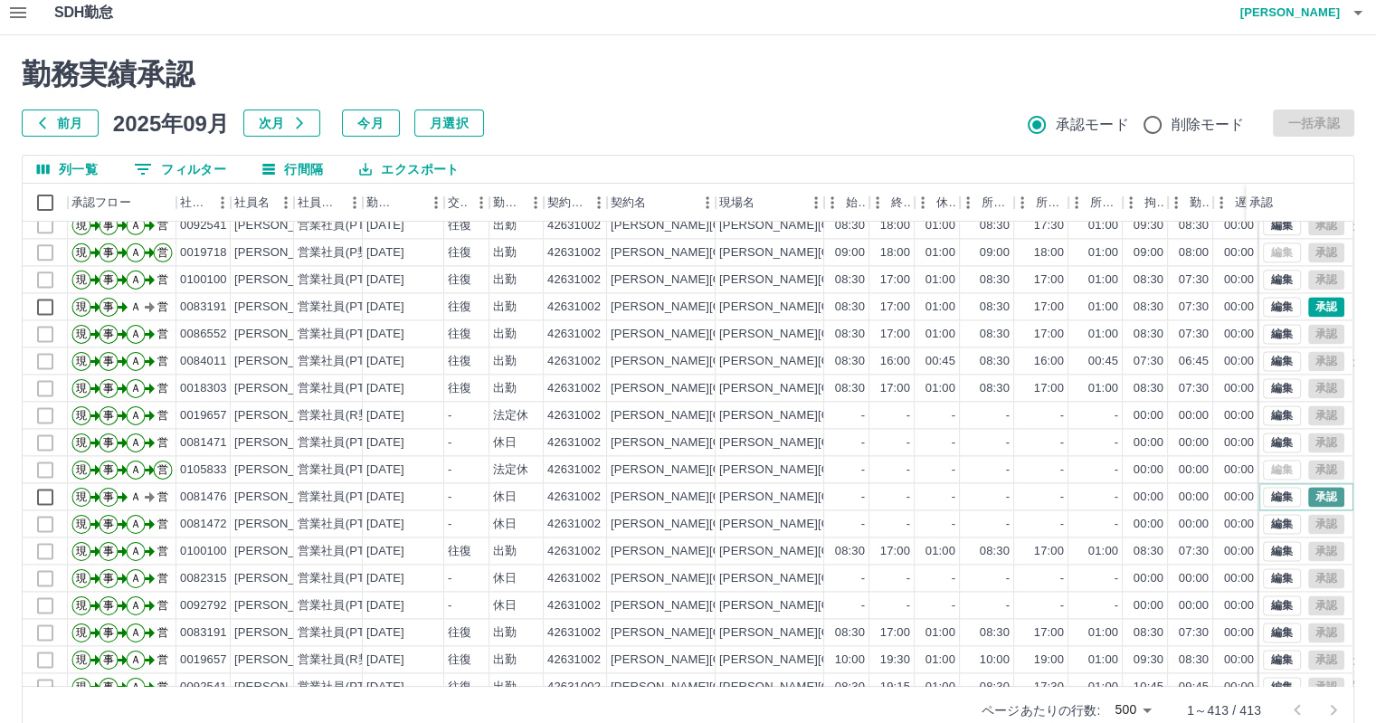  Describe the element at coordinates (341, 415) in the screenshot. I see `div: 営業社員(R契約)` at that location.